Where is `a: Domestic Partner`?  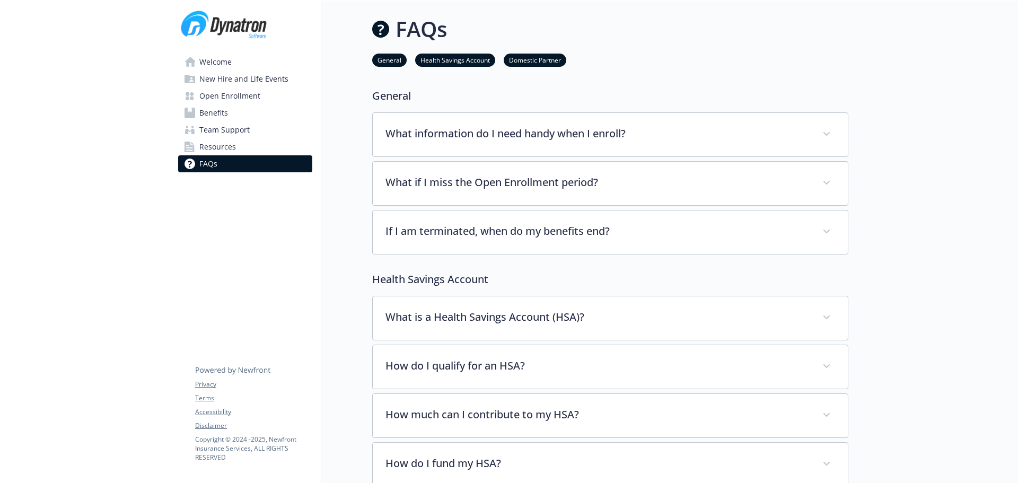
a: Domestic Partner is located at coordinates (535, 59).